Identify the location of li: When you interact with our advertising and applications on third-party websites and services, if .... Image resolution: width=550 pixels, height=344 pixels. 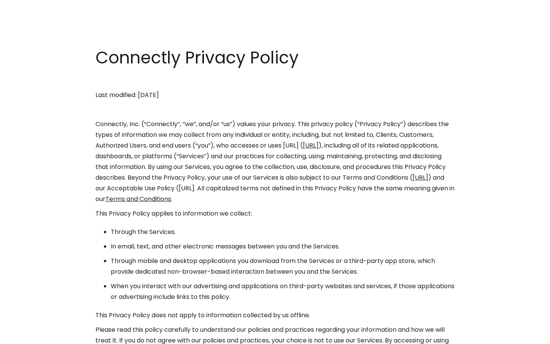
(283, 291).